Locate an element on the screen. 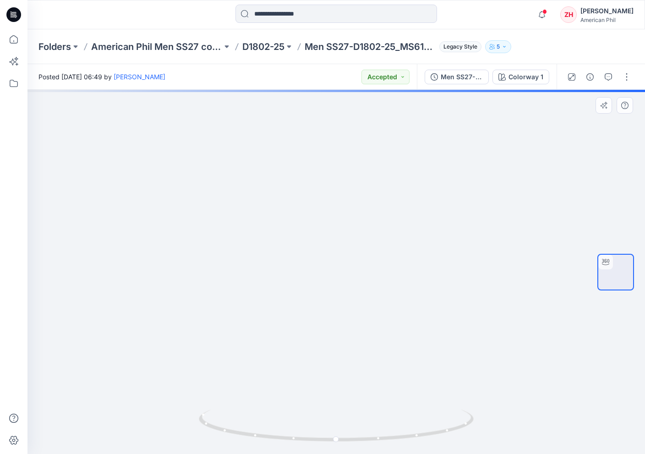  a: Folders is located at coordinates (55, 47).